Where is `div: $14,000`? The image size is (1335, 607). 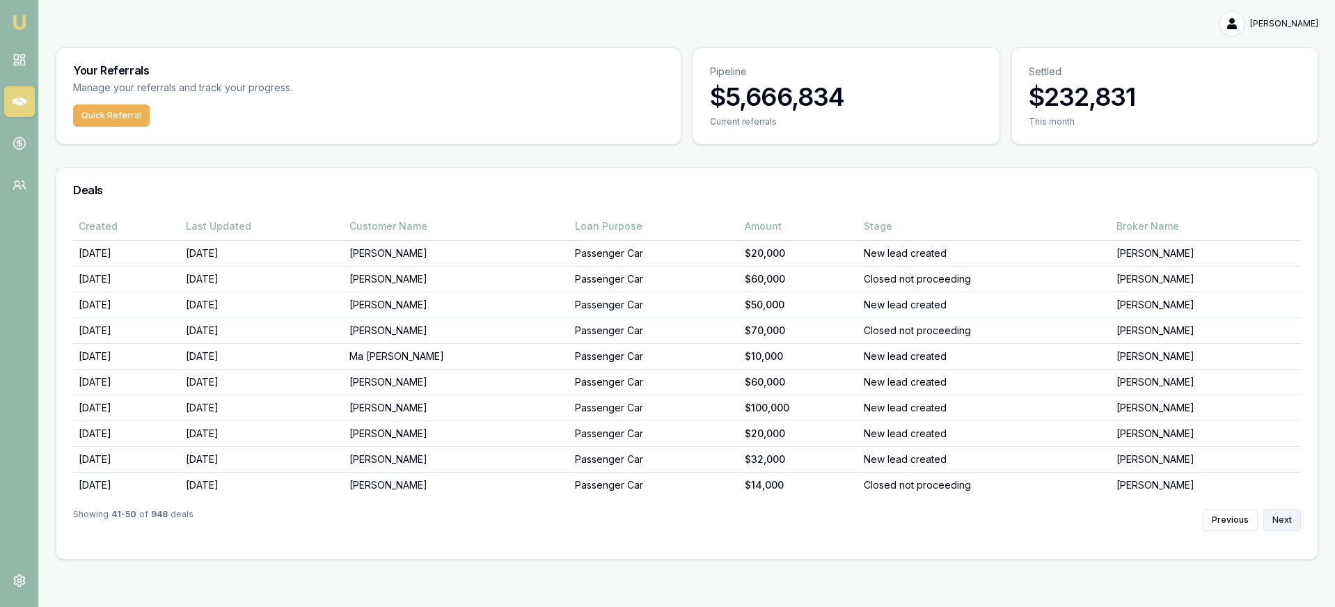
div: $14,000 is located at coordinates (799, 485).